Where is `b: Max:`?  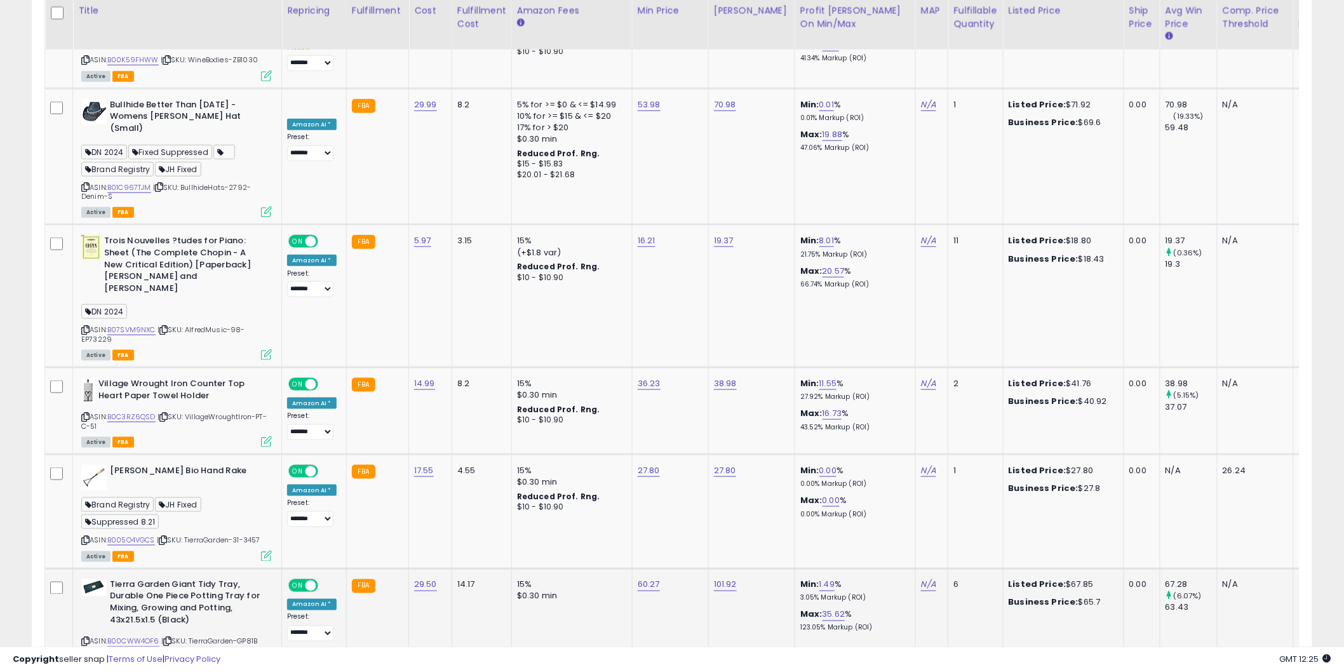
b: Max: is located at coordinates (811, 44).